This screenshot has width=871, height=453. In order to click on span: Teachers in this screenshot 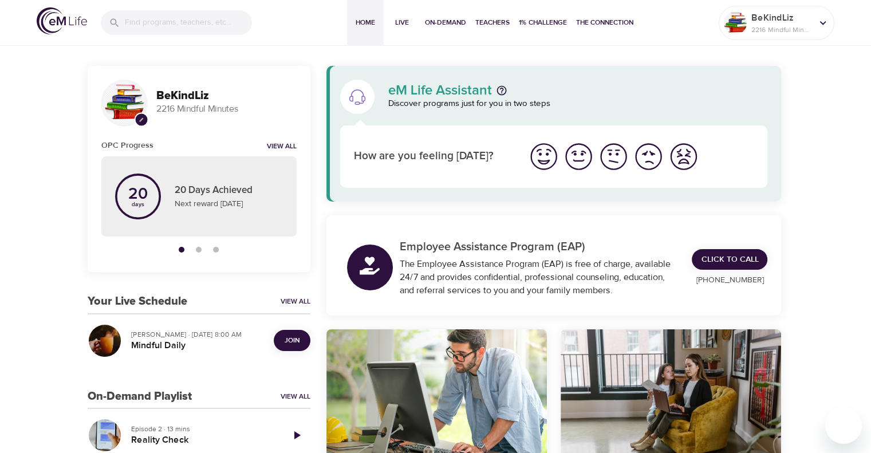, I will do `click(492, 22)`.